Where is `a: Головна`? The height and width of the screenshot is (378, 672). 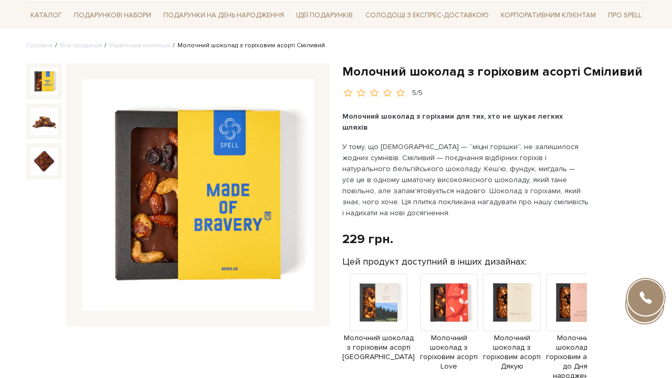 a: Головна is located at coordinates (39, 45).